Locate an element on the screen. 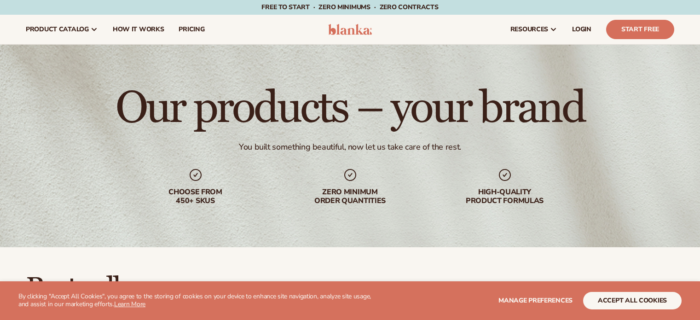  a: Learn More is located at coordinates (130, 304).